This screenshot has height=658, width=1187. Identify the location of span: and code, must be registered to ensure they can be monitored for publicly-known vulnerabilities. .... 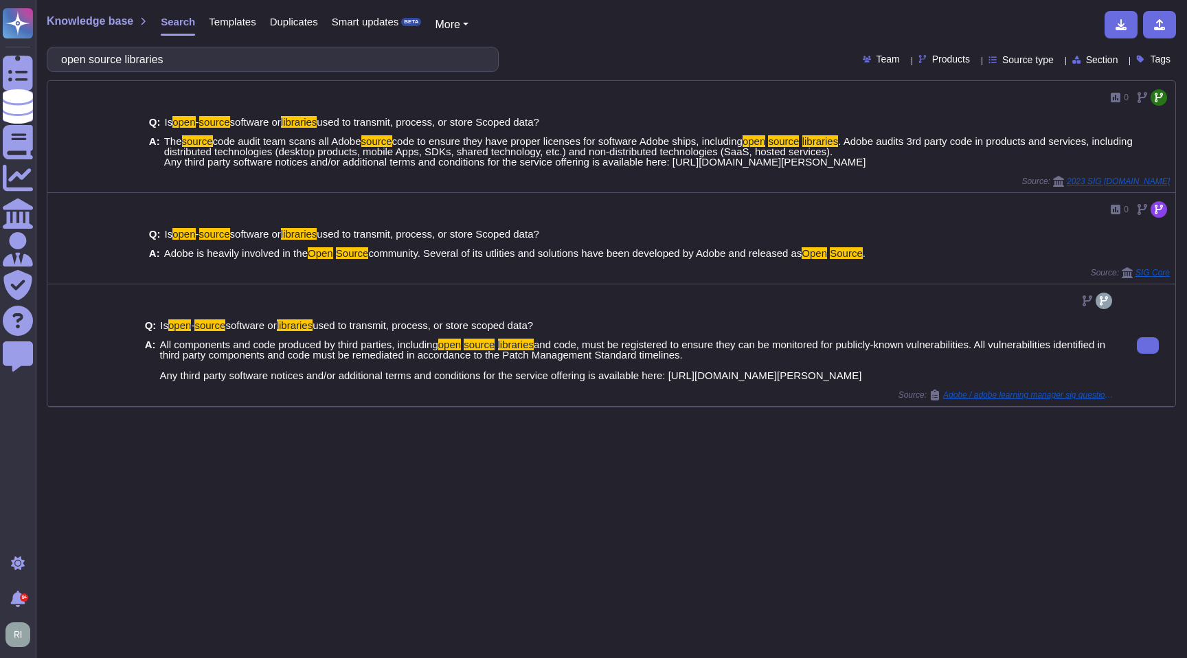
(633, 360).